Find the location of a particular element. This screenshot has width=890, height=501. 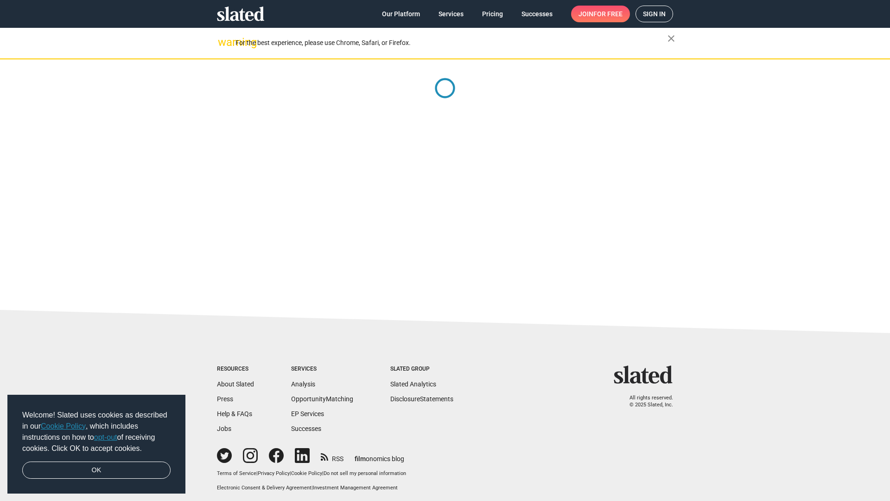

a: Terms of Service is located at coordinates (236, 473).